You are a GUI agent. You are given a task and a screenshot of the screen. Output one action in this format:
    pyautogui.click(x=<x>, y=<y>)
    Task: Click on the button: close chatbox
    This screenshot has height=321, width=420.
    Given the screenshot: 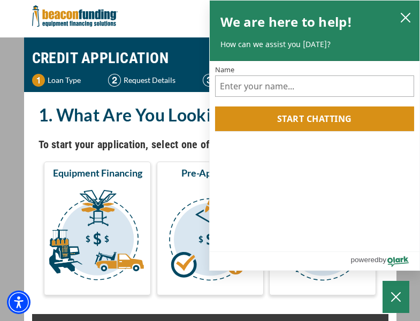 What is the action you would take?
    pyautogui.click(x=406, y=17)
    